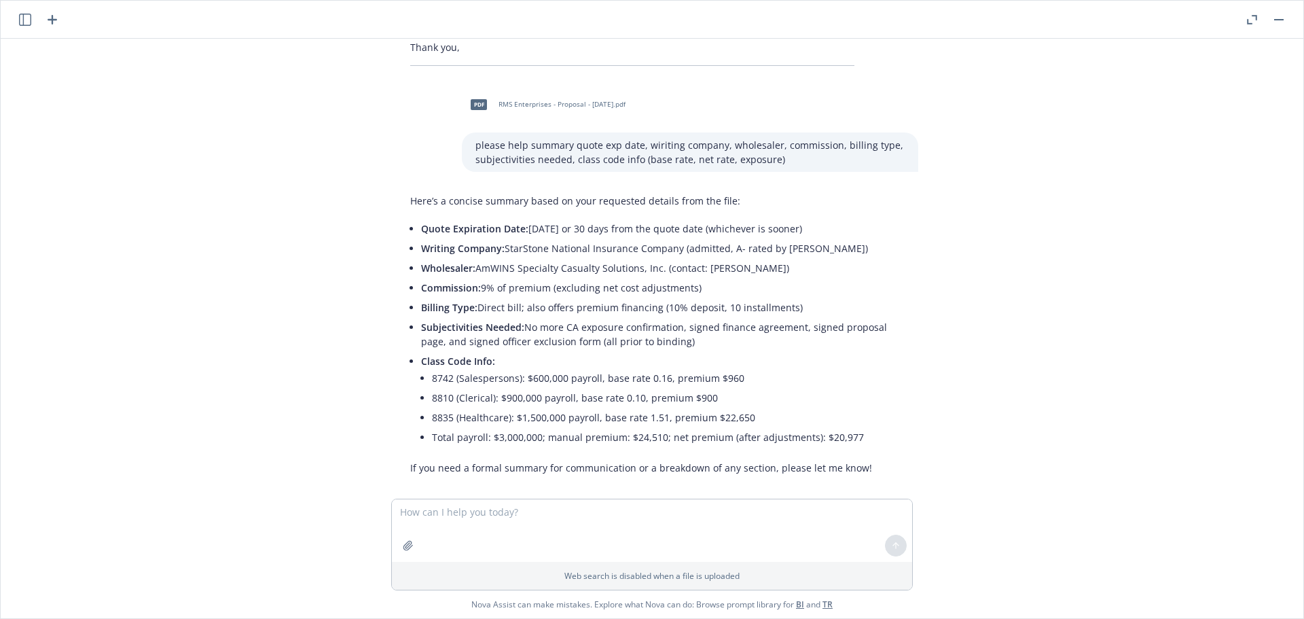  I want to click on li: Direct bill; also offers premium financing (10% deposit, 10 installments), so click(663, 307).